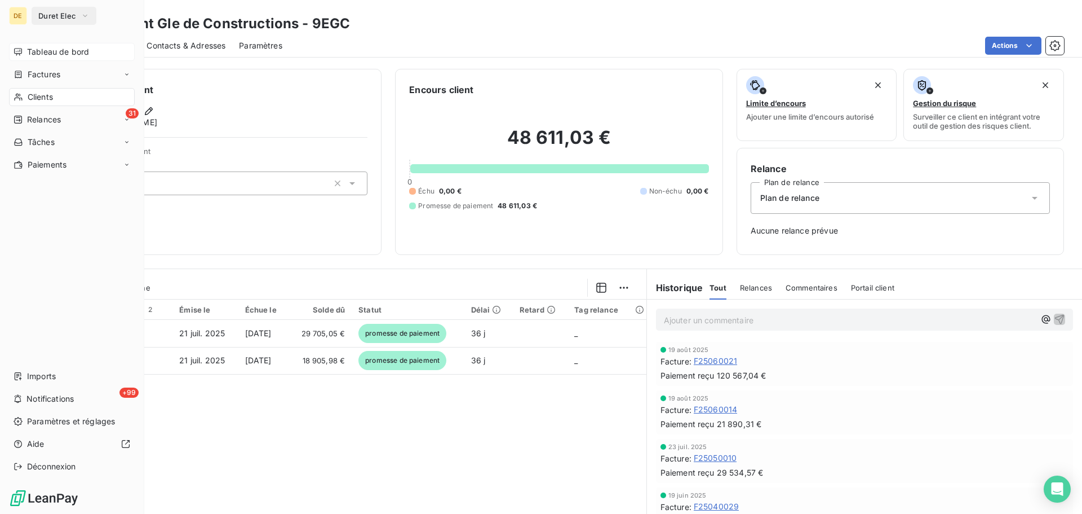  Describe the element at coordinates (776, 103) in the screenshot. I see `span: Limite d’encours` at that location.